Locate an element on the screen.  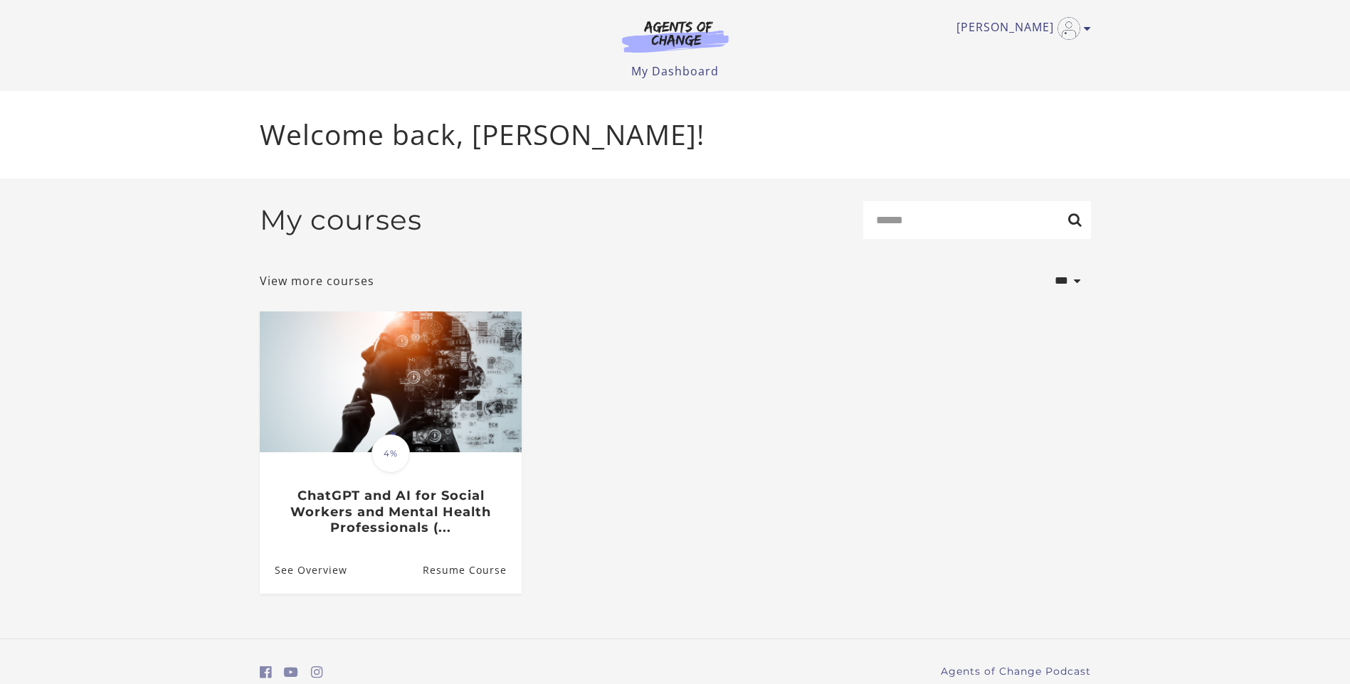
i: https://www.facebook.com/groups/aswbtestprep (Open in a new window) is located at coordinates (265, 672).